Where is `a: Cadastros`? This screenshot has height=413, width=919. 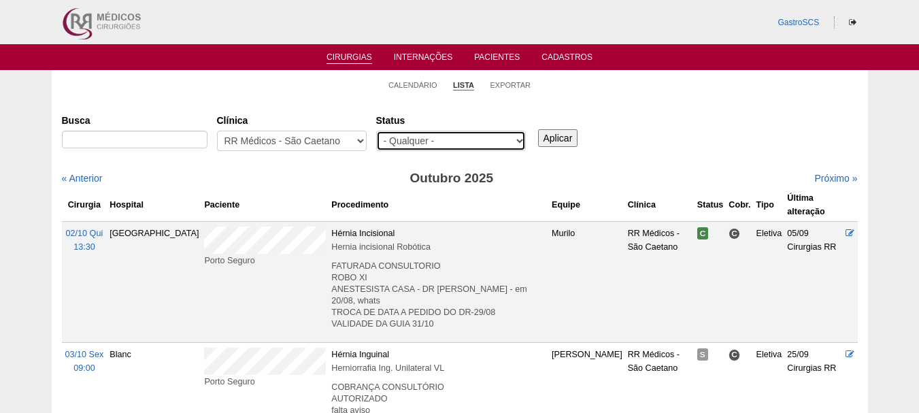
a: Cadastros is located at coordinates (567, 59).